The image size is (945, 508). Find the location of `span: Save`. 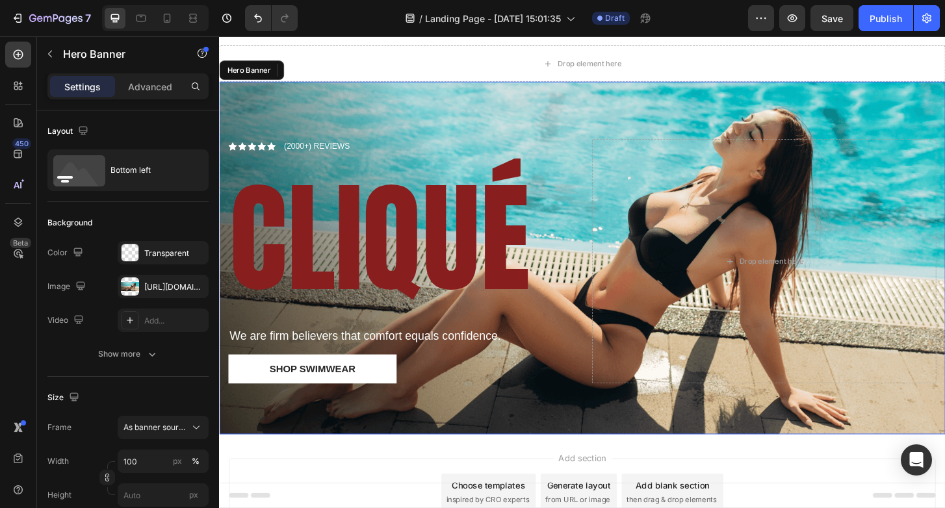

span: Save is located at coordinates (832, 18).